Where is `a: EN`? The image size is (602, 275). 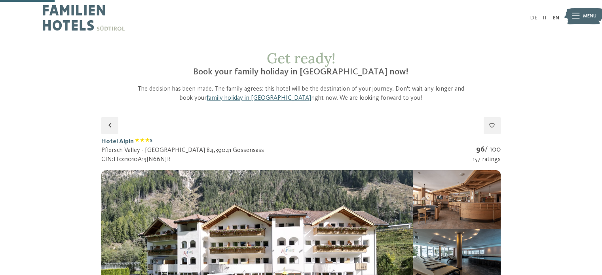
a: EN is located at coordinates (556, 18).